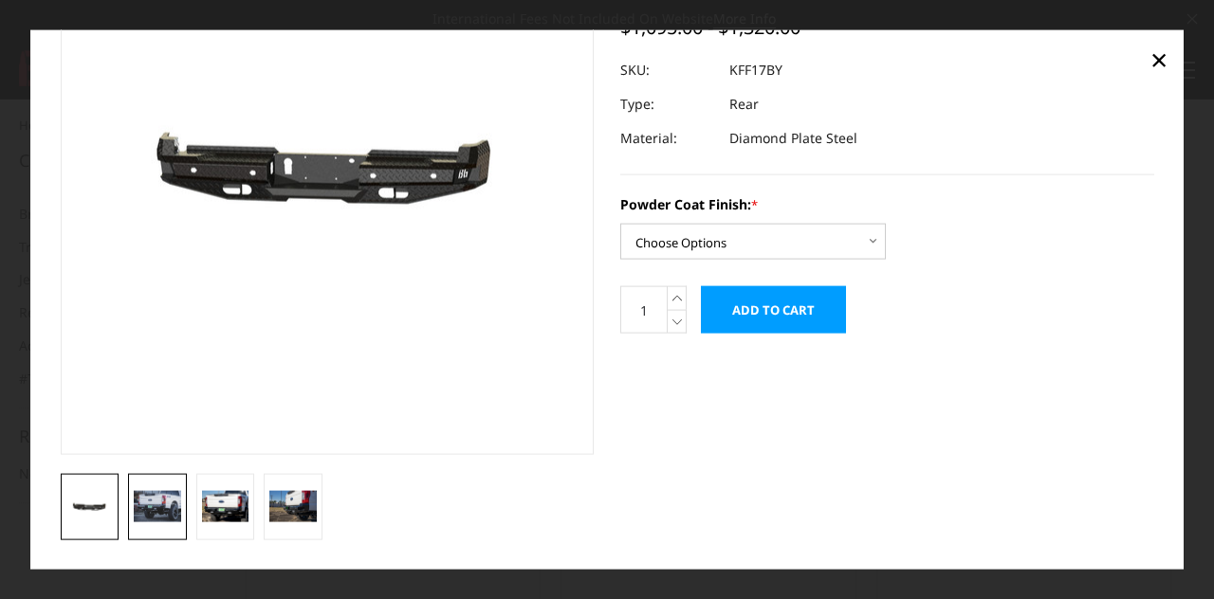 Image resolution: width=1214 pixels, height=599 pixels. Describe the element at coordinates (793, 138) in the screenshot. I see `dd: Diamond Plate Steel` at that location.